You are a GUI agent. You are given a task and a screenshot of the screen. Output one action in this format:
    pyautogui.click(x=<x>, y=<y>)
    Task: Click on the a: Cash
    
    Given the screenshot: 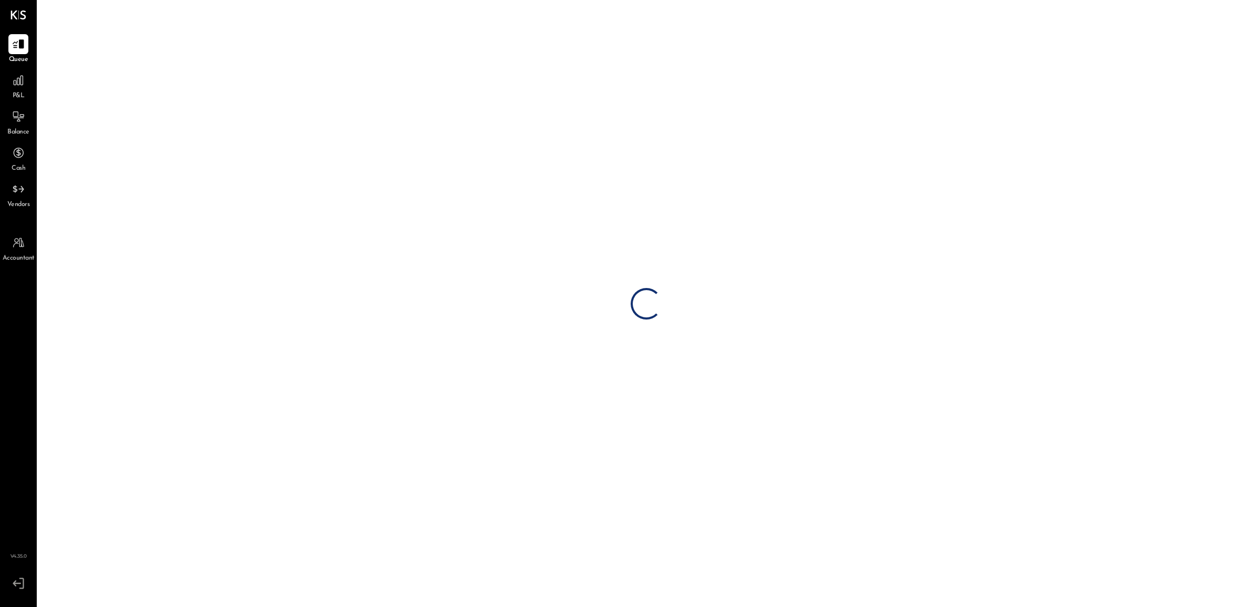 What is the action you would take?
    pyautogui.click(x=18, y=158)
    